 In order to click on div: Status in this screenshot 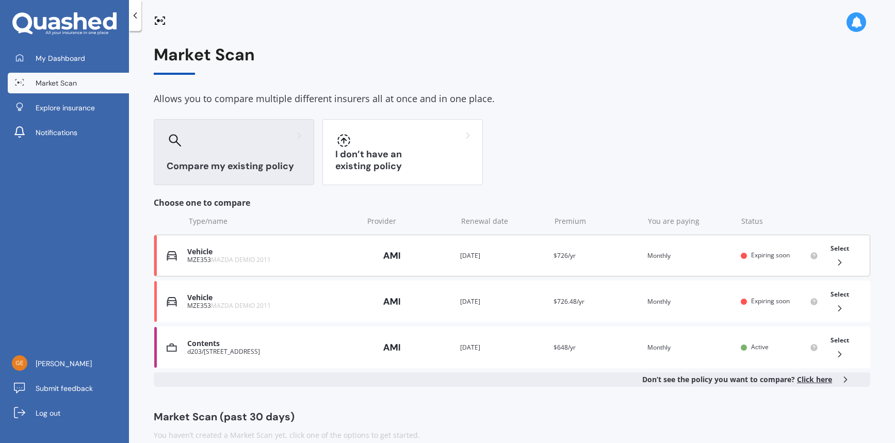, I will do `click(780, 221)`.